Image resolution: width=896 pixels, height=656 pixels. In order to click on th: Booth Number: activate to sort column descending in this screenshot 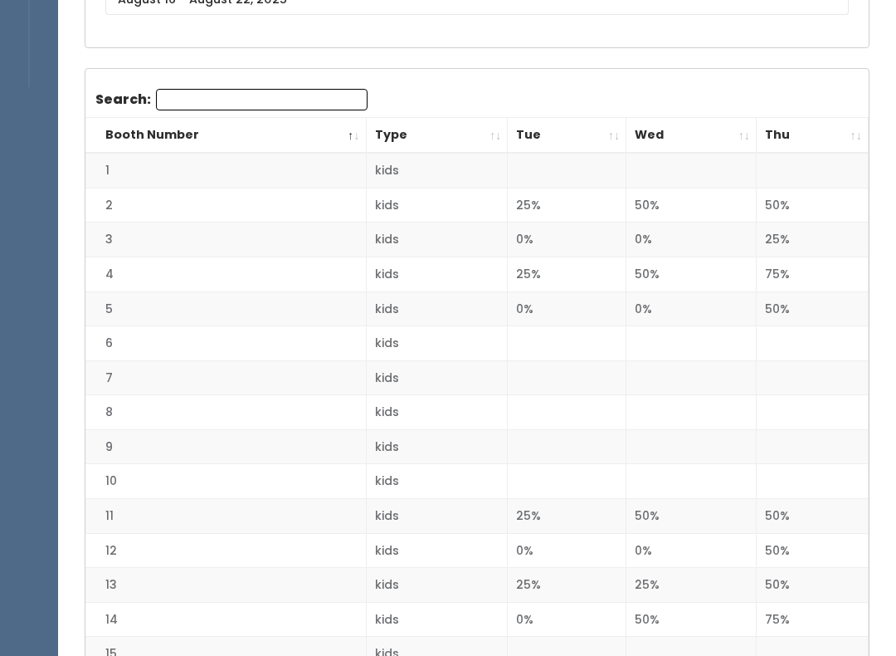, I will do `click(226, 135)`.